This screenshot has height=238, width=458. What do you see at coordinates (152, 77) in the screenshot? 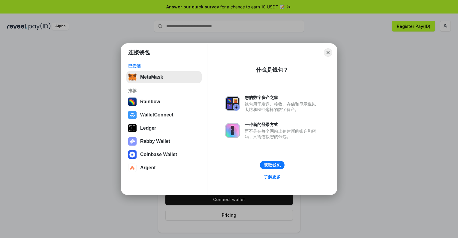
I see `div: MetaMask` at bounding box center [152, 77].